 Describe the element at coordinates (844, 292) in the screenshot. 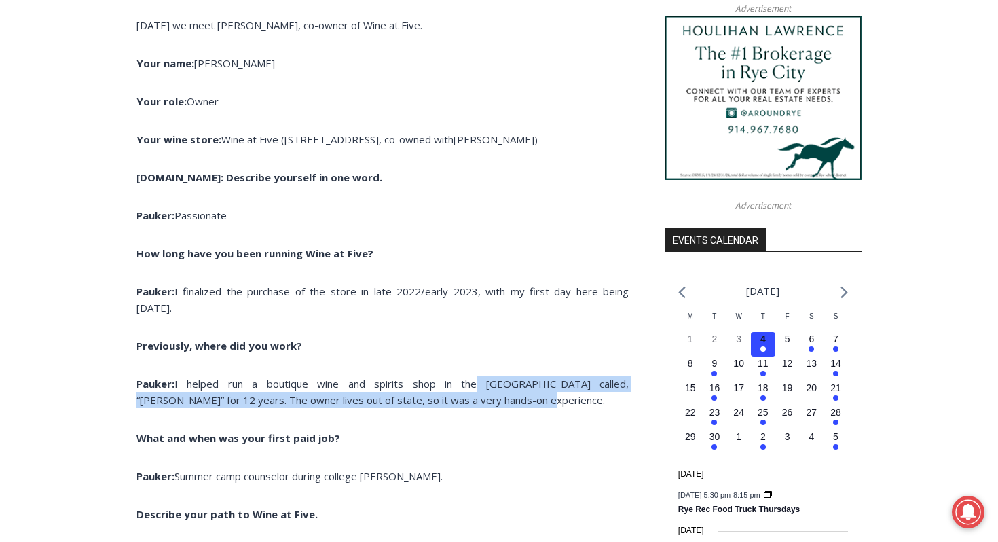

I see `a: Next month` at that location.